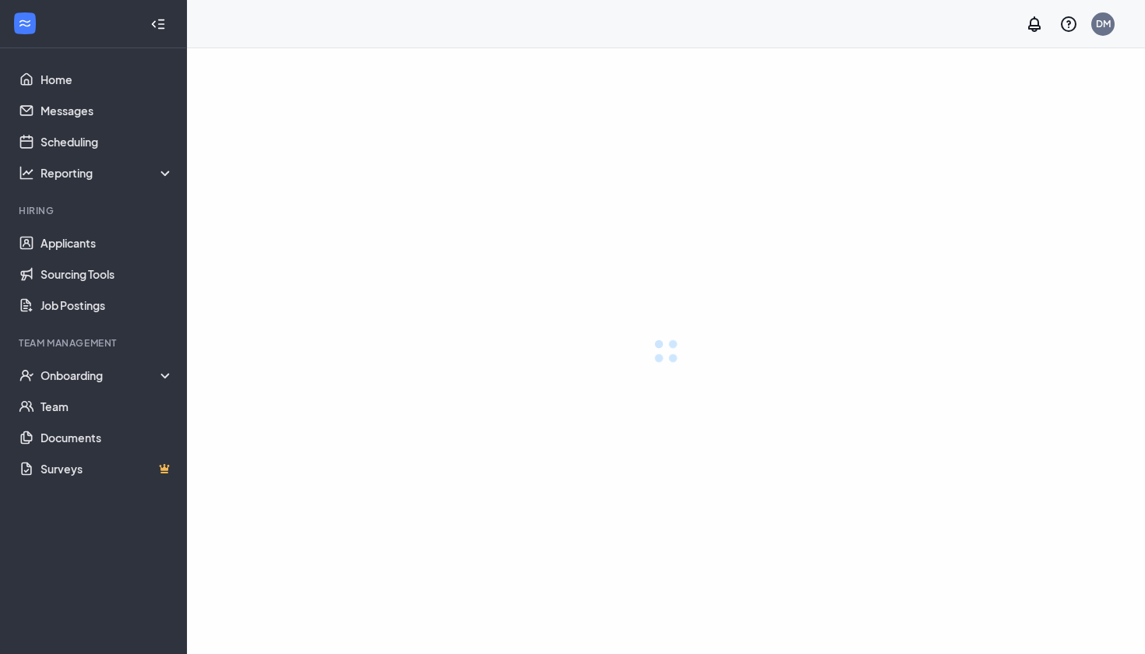  What do you see at coordinates (107, 375) in the screenshot?
I see `div: Onboarding` at bounding box center [107, 375].